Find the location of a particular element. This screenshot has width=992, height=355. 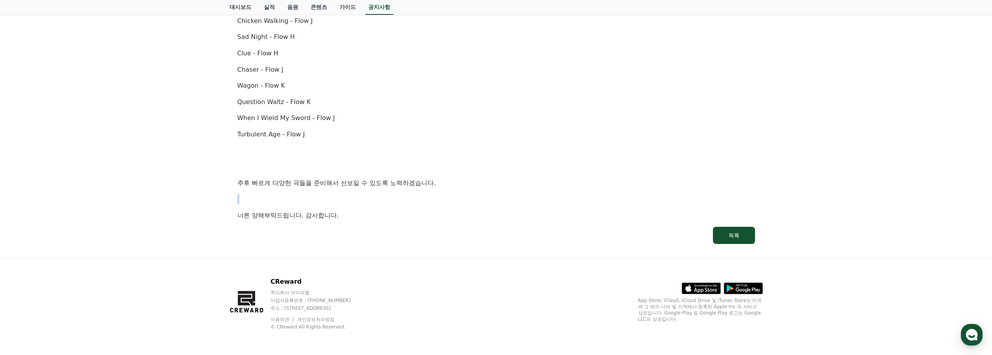

a: 설정 is located at coordinates (125, 257).